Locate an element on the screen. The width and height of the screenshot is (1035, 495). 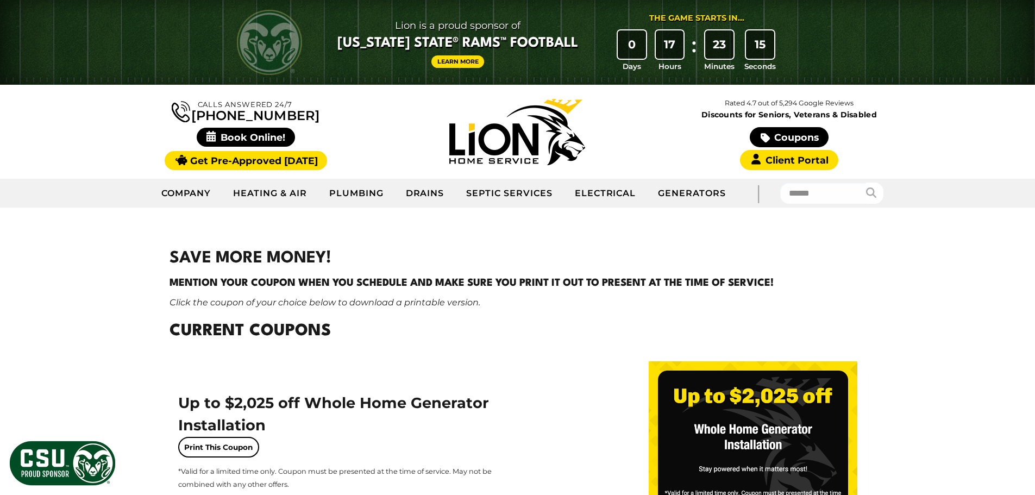
img: CSU Sponsor Badge is located at coordinates (62, 463).